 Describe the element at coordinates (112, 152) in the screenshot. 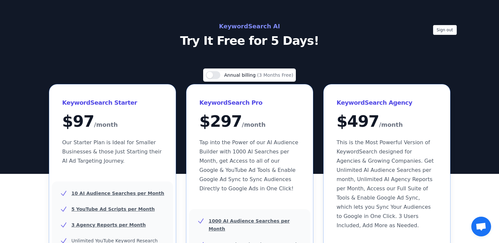

I see `span: Our Starter Plan is Ideal for Smaller Businesses & those Just Starting their AI Ad Targeting Jour...` at that location.